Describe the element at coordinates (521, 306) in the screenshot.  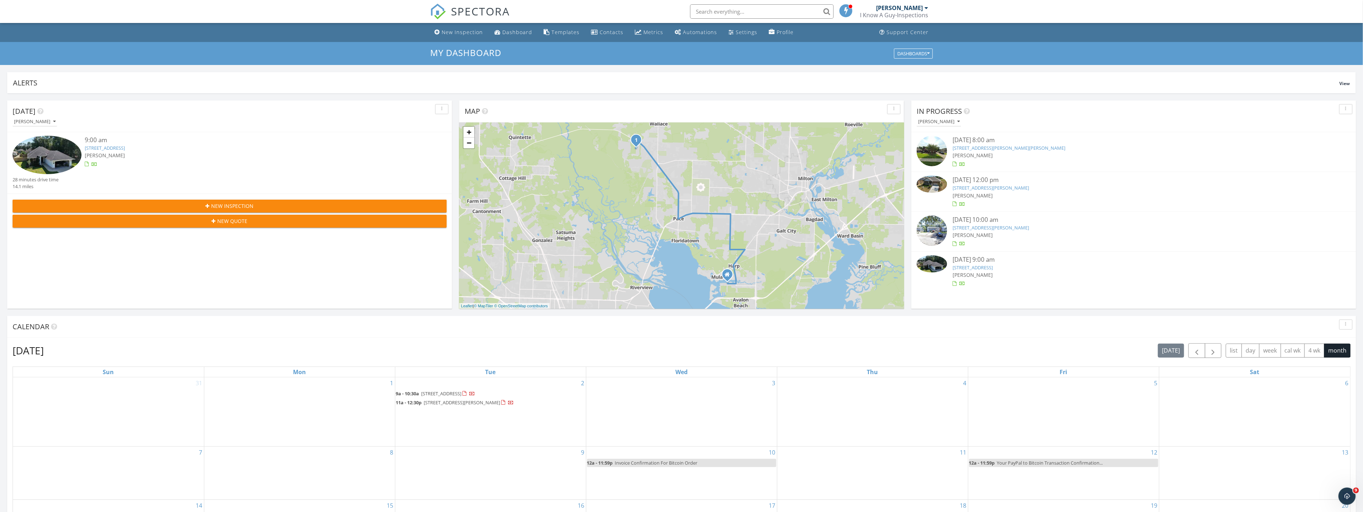
I see `a: © OpenStreetMap contributors` at that location.